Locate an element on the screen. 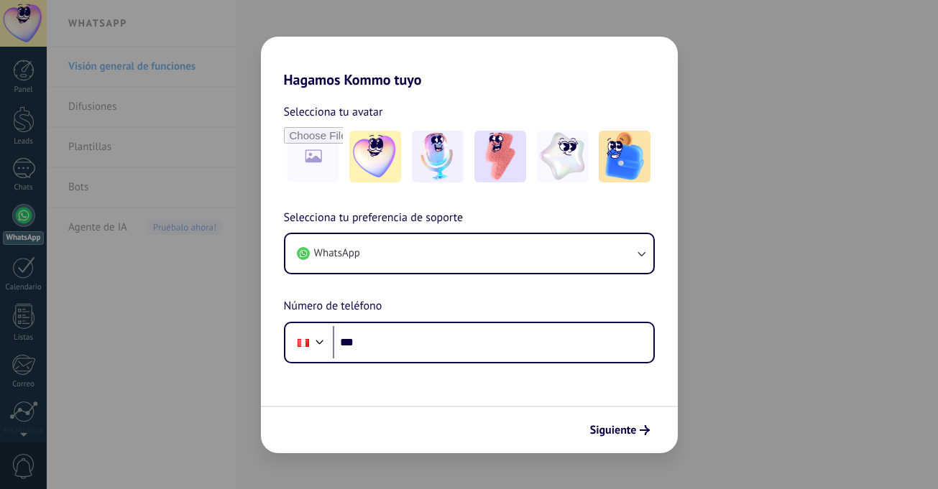 Image resolution: width=938 pixels, height=489 pixels. h2: Hagamos Kommo tuyo is located at coordinates (469, 63).